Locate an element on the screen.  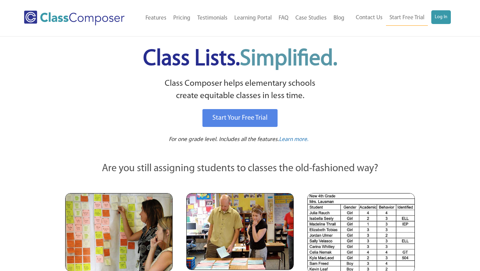
span: For one grade level. Includes all the features. is located at coordinates (224, 139).